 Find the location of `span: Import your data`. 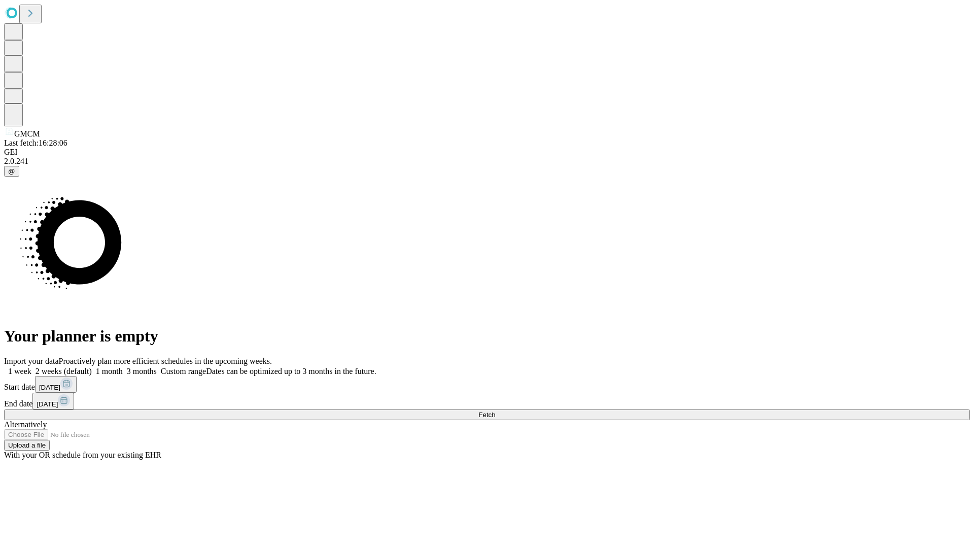

span: Import your data is located at coordinates (31, 361).